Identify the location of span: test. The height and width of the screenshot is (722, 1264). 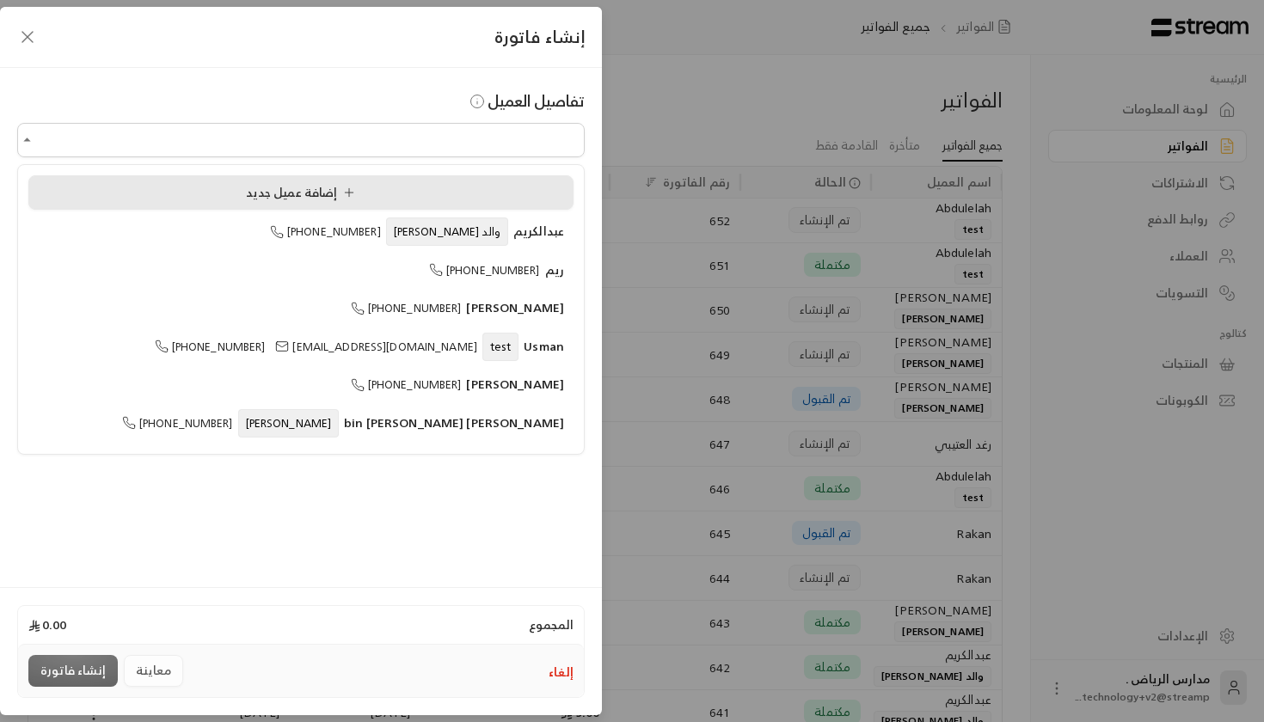
(500, 346).